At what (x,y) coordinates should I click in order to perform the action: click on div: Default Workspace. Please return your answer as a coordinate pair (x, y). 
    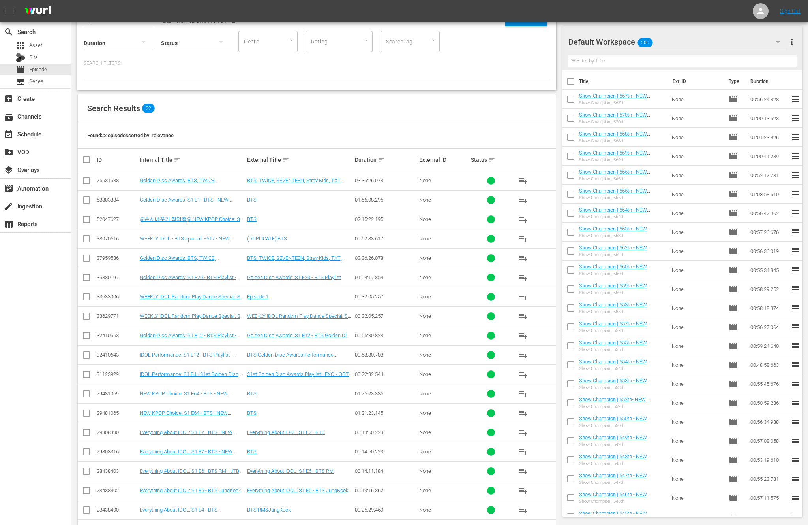
    Looking at the image, I should click on (679, 42).